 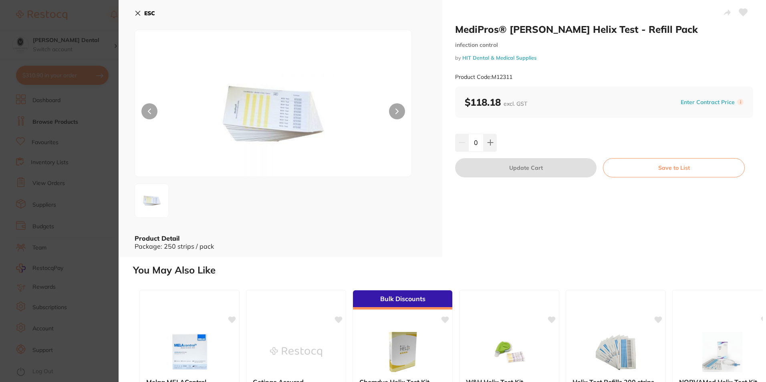 I want to click on div: Bulk Discounts, so click(x=403, y=300).